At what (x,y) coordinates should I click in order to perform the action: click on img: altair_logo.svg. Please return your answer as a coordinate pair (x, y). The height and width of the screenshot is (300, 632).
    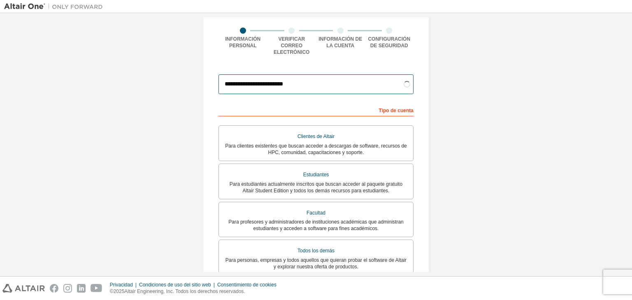
    Looking at the image, I should click on (23, 289).